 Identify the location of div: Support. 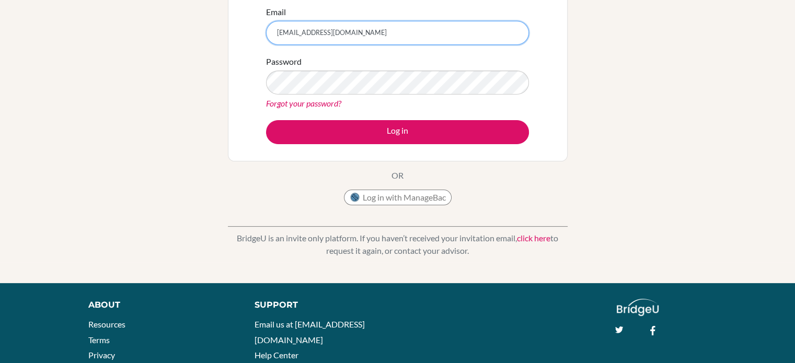
(321, 305).